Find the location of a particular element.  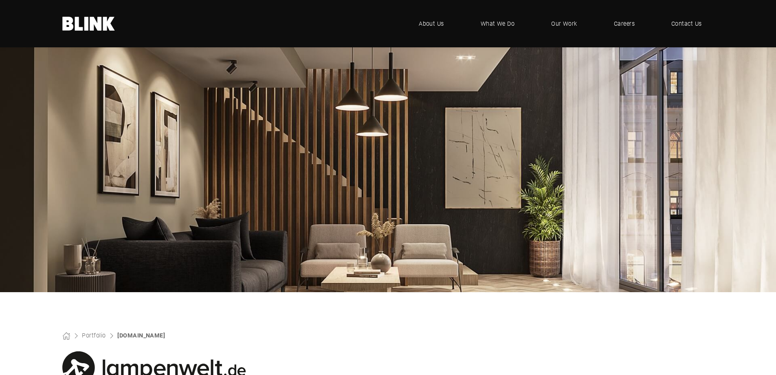

span: Contact Us is located at coordinates (687, 24).